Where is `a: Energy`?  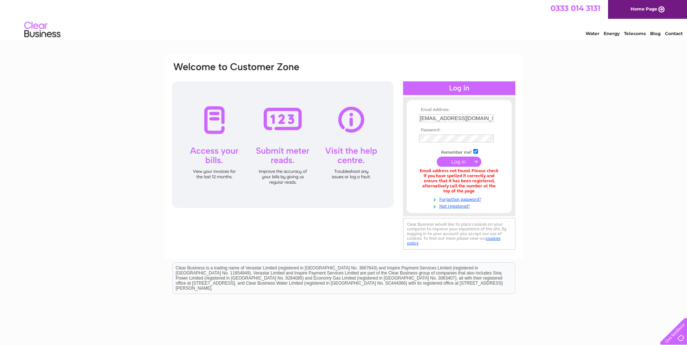
a: Energy is located at coordinates (611, 33).